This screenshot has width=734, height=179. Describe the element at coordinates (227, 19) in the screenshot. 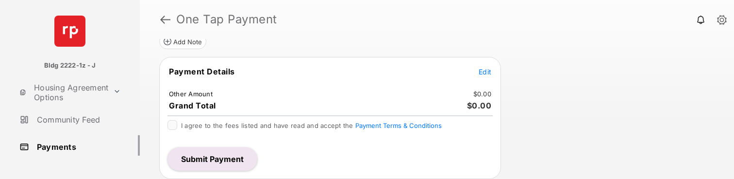

I see `strong: One Tap Payment` at that location.